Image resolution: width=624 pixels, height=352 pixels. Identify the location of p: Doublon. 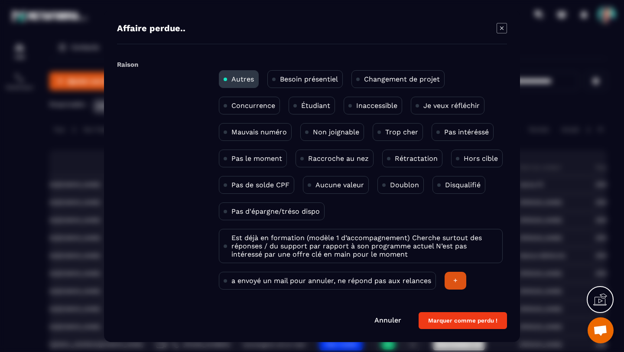
(404, 185).